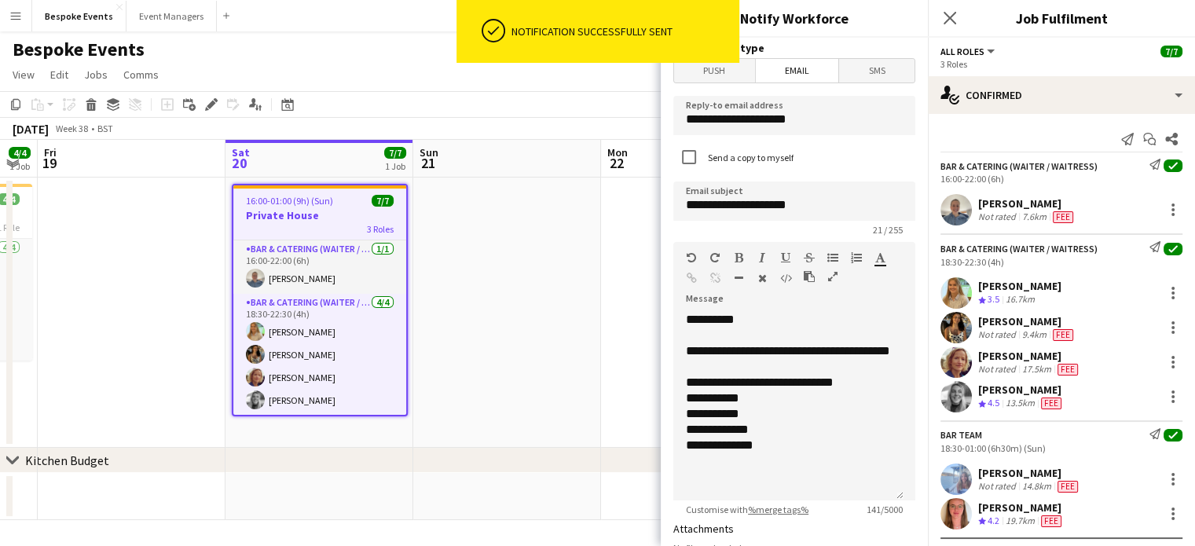 The width and height of the screenshot is (1195, 546). What do you see at coordinates (880, 258) in the screenshot?
I see `button: Text Color` at bounding box center [880, 258].